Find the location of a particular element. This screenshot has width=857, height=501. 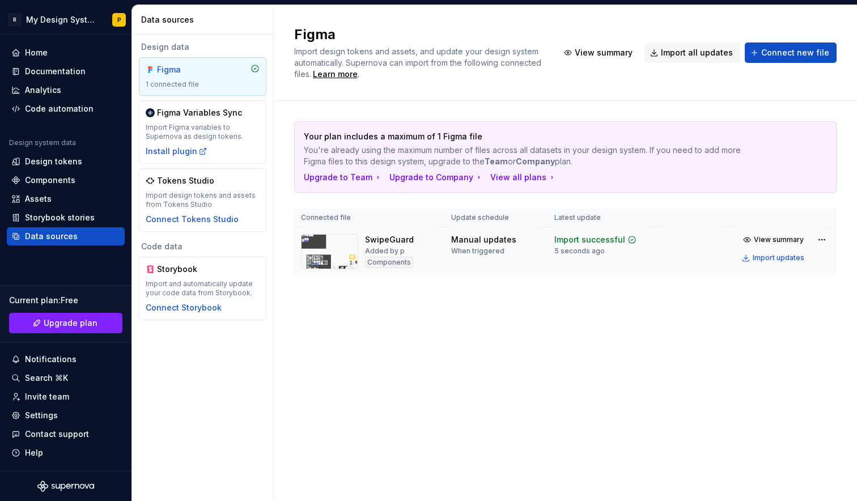

div: Code data is located at coordinates (202, 247).